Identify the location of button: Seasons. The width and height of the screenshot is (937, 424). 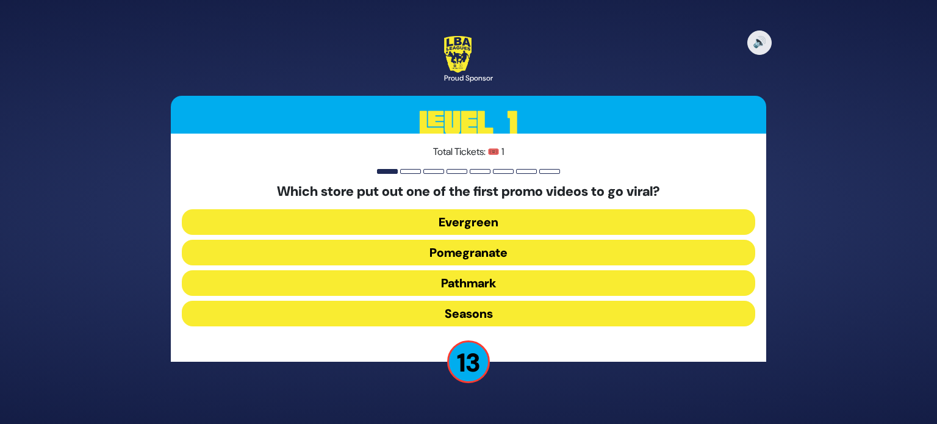
(468, 313).